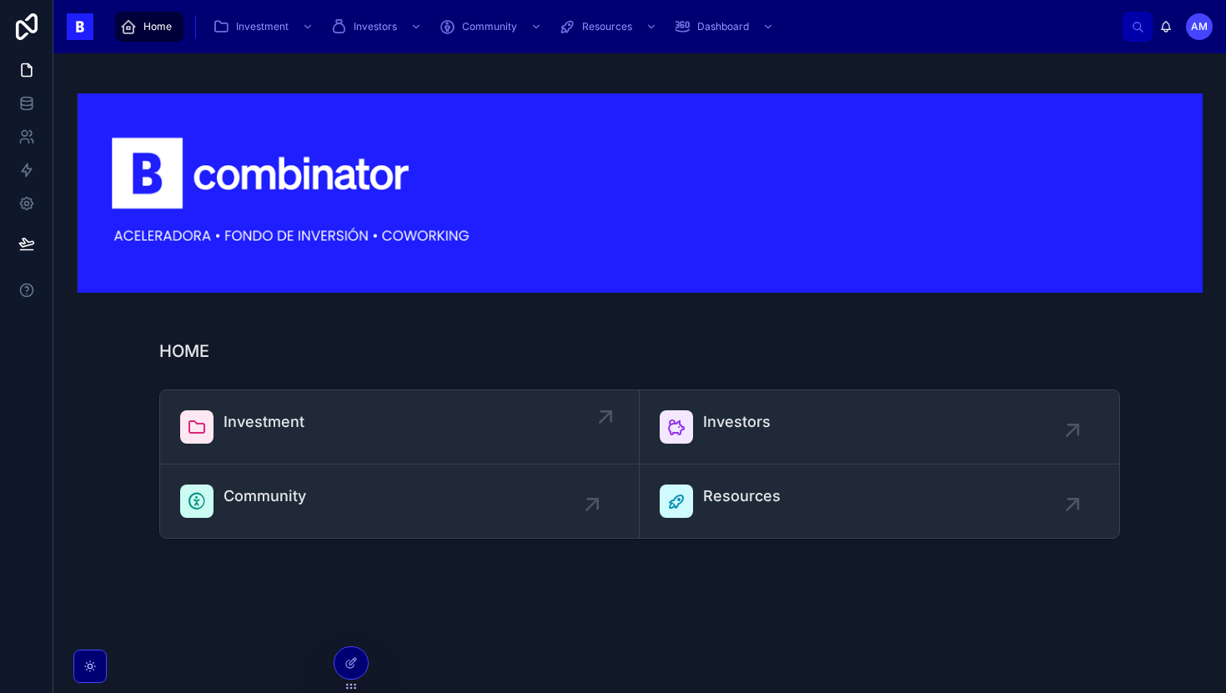 This screenshot has height=693, width=1226. What do you see at coordinates (158, 27) in the screenshot?
I see `span: Home` at bounding box center [158, 27].